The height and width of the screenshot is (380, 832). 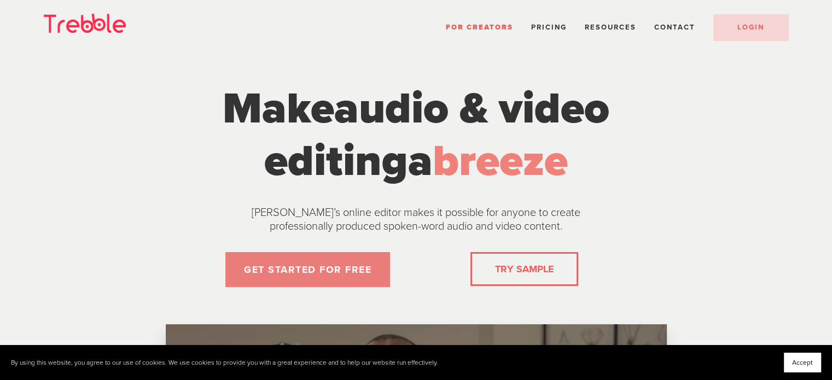 What do you see at coordinates (802, 362) in the screenshot?
I see `button: Accept` at bounding box center [802, 362].